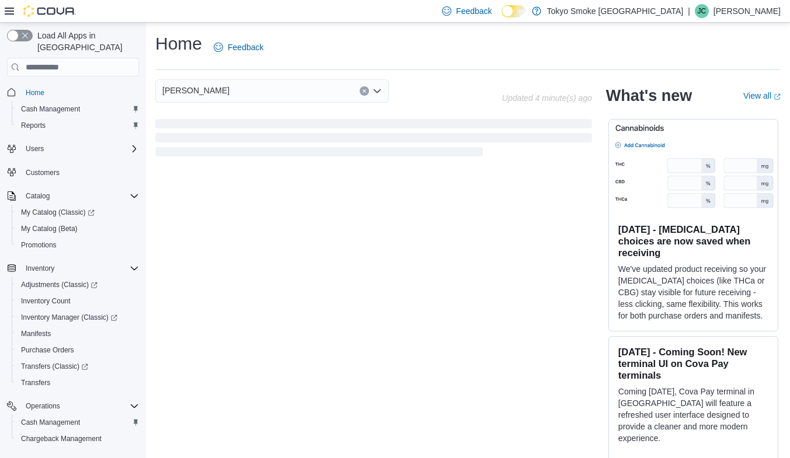 Image resolution: width=790 pixels, height=458 pixels. What do you see at coordinates (78, 245) in the screenshot?
I see `button: Promotions` at bounding box center [78, 245].